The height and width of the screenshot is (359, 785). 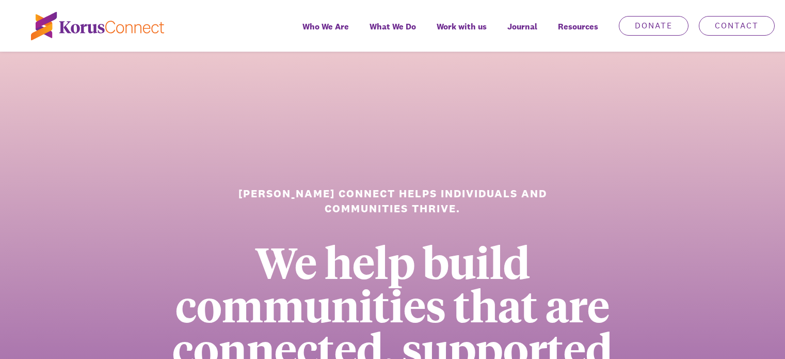 I want to click on a: Contact, so click(x=737, y=26).